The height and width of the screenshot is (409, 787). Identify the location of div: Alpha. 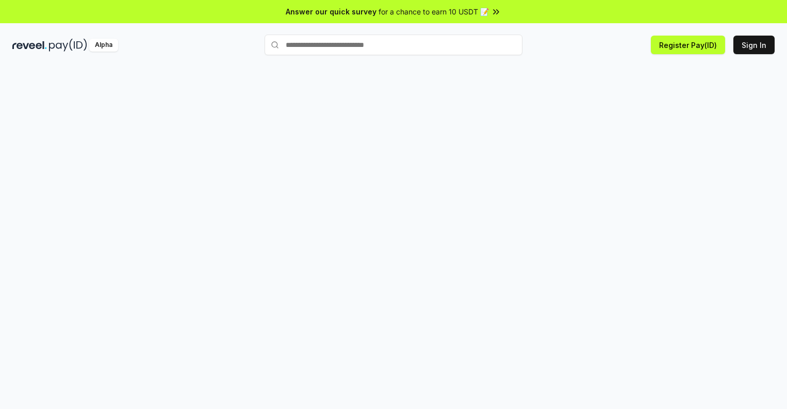
(104, 45).